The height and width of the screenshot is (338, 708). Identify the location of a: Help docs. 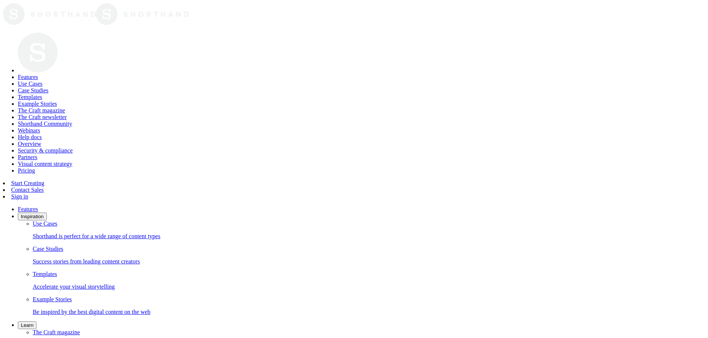
(30, 137).